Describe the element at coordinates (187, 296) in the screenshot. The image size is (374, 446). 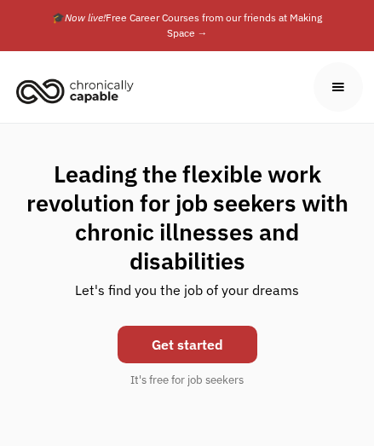
I see `div: Let's find you the job of your dreams` at that location.